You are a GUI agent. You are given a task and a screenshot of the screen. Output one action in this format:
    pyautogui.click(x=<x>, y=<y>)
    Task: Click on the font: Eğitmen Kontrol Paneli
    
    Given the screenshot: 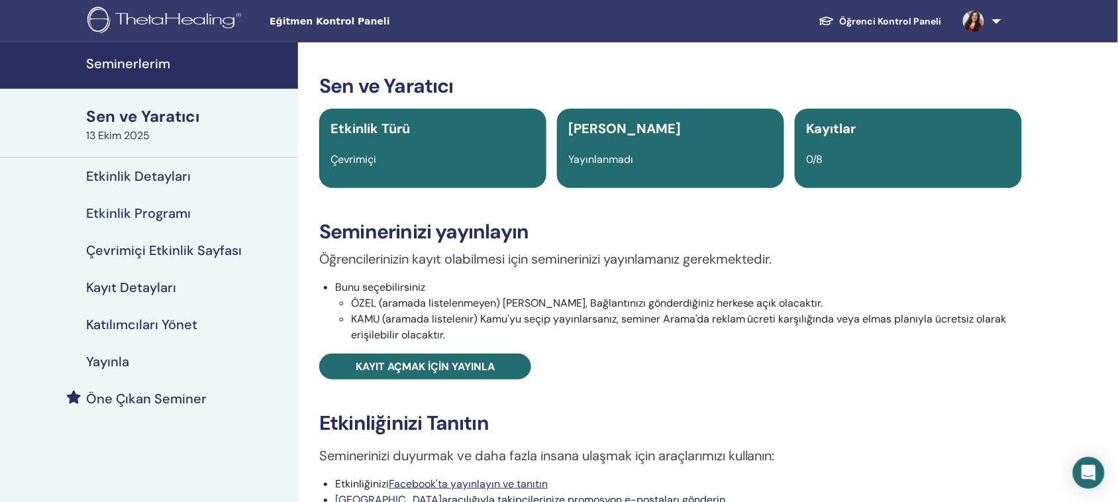 What is the action you would take?
    pyautogui.click(x=329, y=21)
    